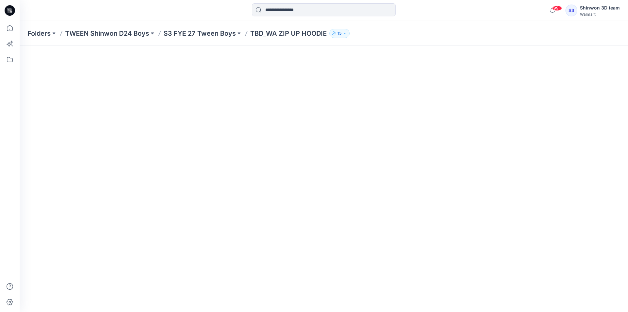 The image size is (628, 312). What do you see at coordinates (571, 10) in the screenshot?
I see `div: S3` at bounding box center [571, 10].